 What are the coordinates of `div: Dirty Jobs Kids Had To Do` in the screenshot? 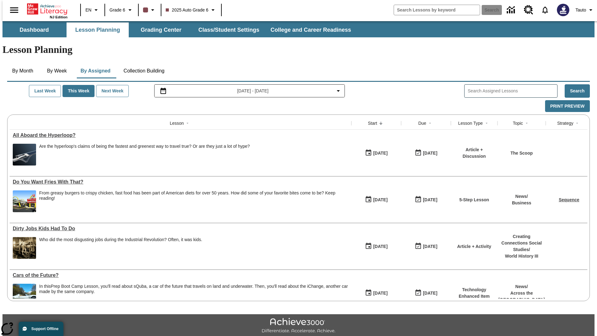 It's located at (180, 229).